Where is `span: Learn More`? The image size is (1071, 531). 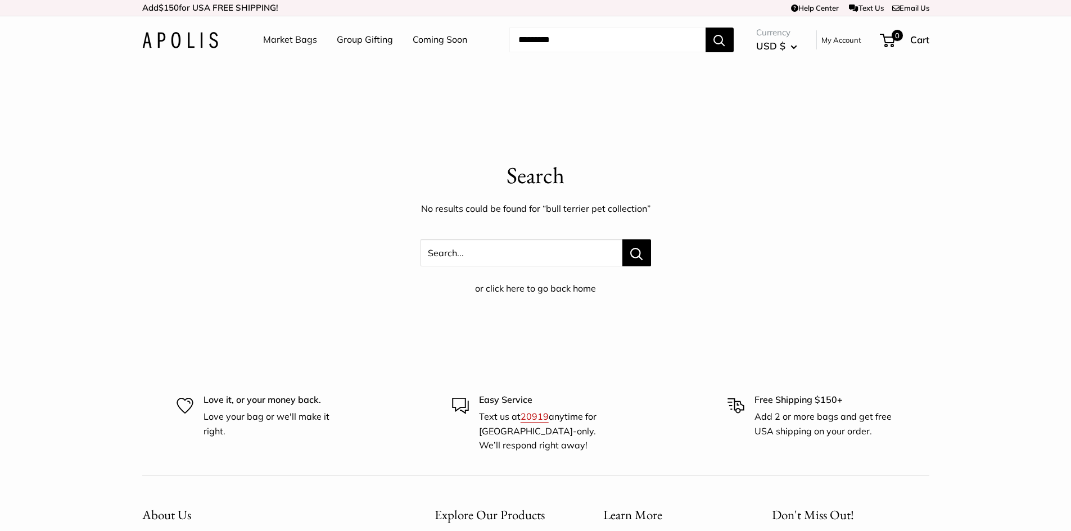
span: Learn More is located at coordinates (633, 515).